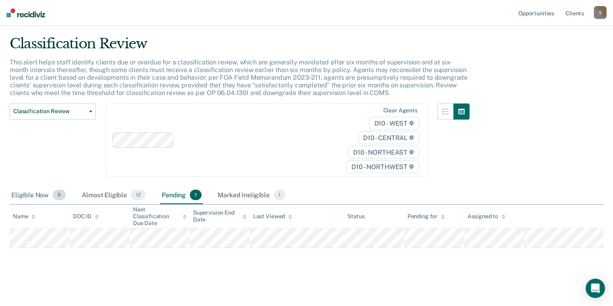 This screenshot has width=613, height=306. What do you see at coordinates (181, 195) in the screenshot?
I see `div: Pending1` at bounding box center [181, 195].